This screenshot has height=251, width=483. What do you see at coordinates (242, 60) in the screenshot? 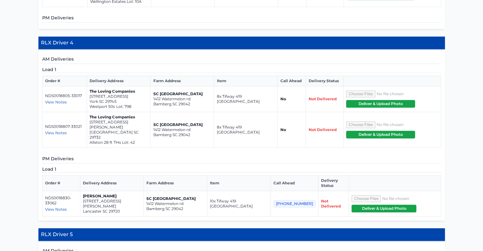
I see `h5: AM Deliveries` at bounding box center [242, 60].